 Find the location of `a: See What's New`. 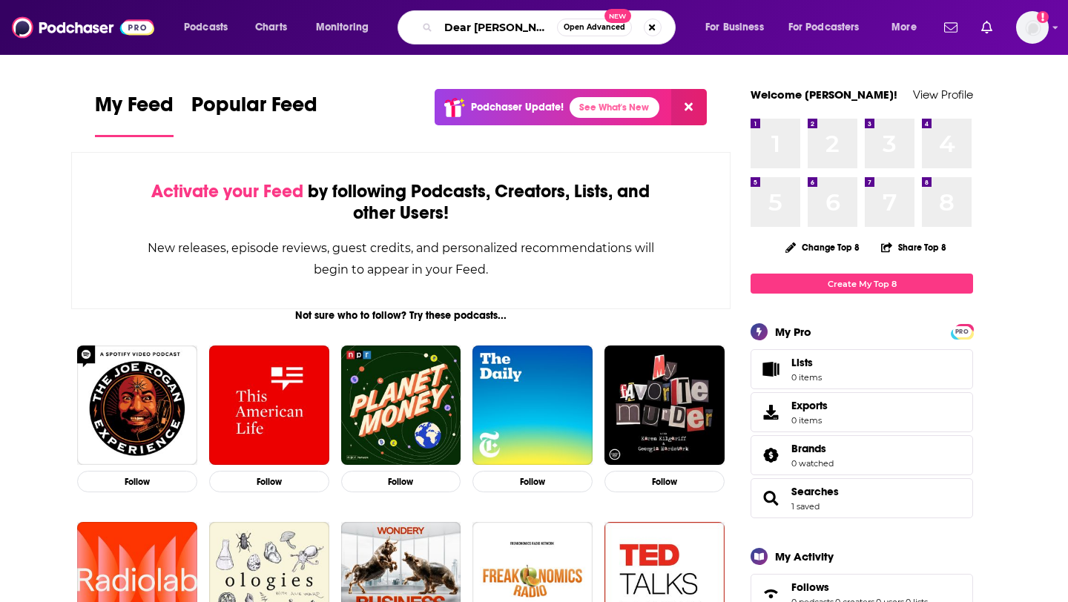

a: See What's New is located at coordinates (614, 107).